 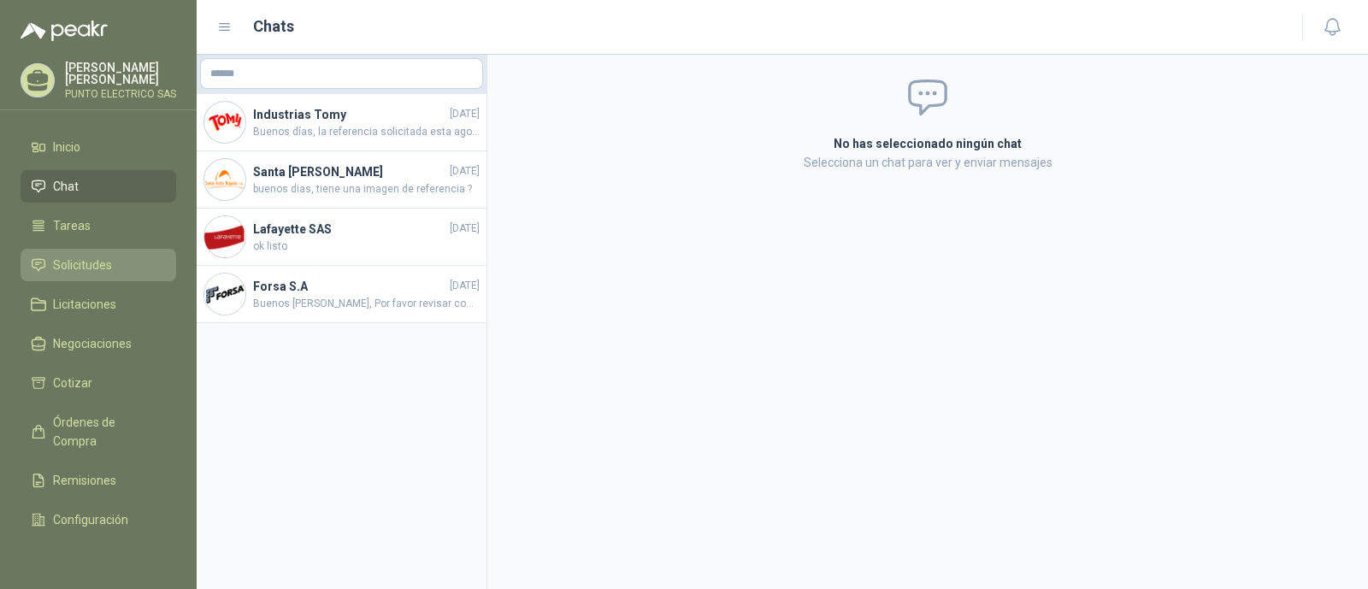 I want to click on p: Selecciona un chat para ver y enviar mensajes, so click(x=928, y=162).